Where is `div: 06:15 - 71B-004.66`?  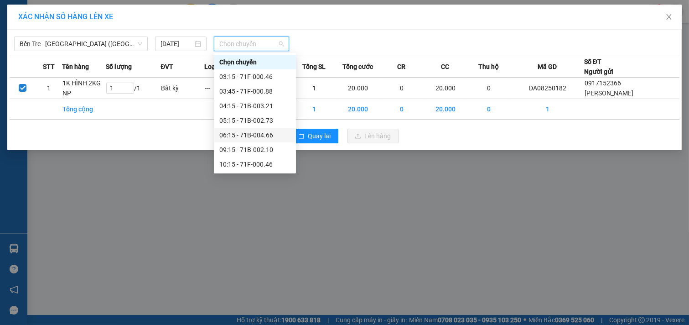 div: 06:15 - 71B-004.66 is located at coordinates (255, 135).